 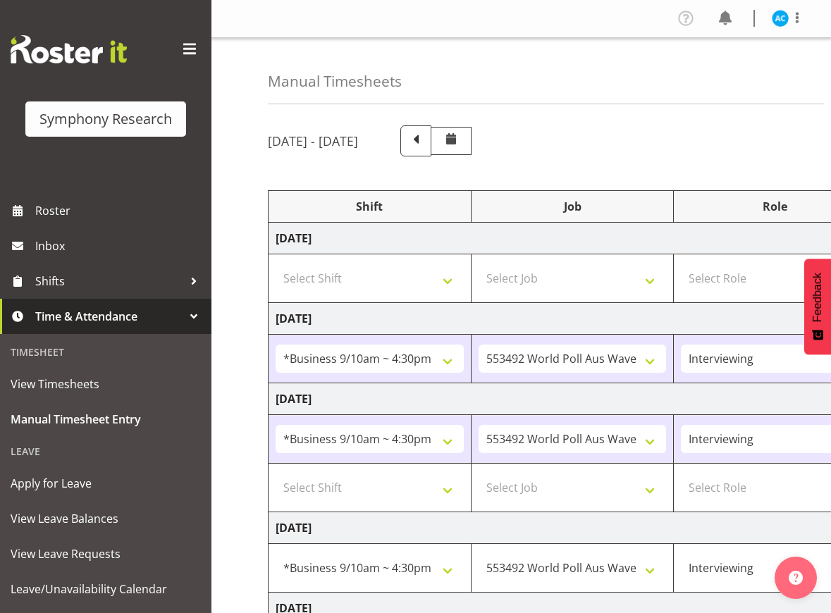 What do you see at coordinates (106, 352) in the screenshot?
I see `div: Timesheet` at bounding box center [106, 352].